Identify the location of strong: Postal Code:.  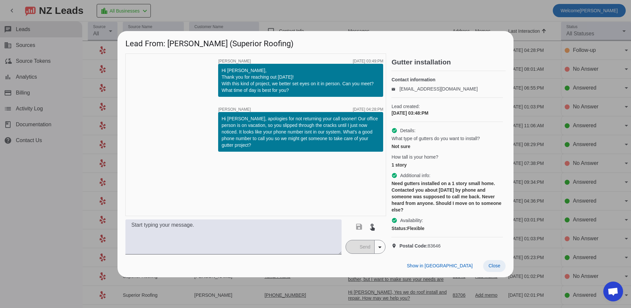
(414, 246).